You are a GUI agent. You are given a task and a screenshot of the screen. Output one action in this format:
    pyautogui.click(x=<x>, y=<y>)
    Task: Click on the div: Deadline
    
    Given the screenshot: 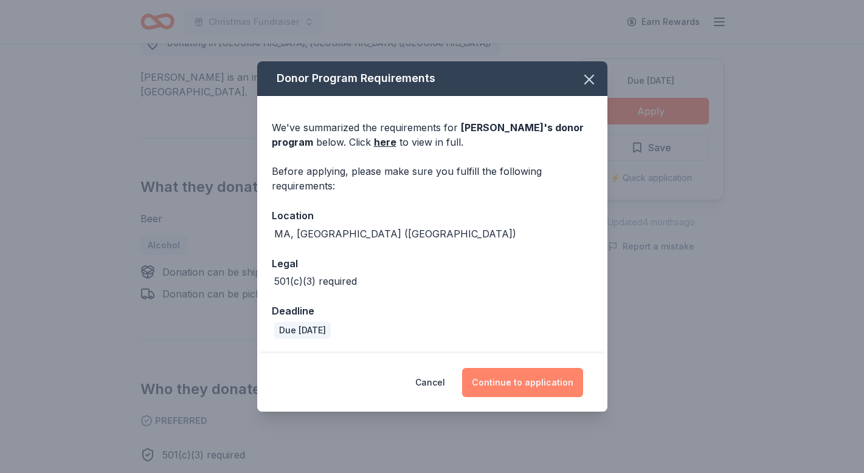 What is the action you would take?
    pyautogui.click(x=432, y=311)
    